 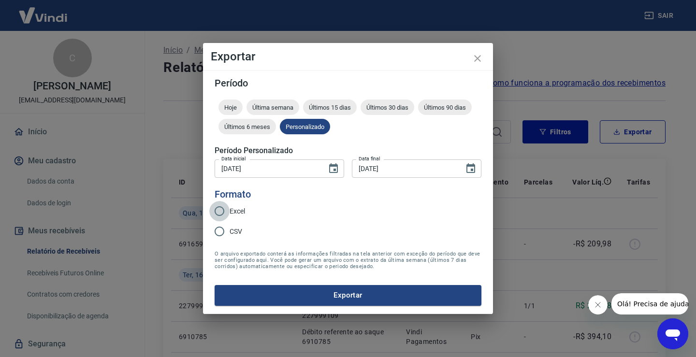 I want to click on span: O arquivo exportado conterá as informações filtradas na tela anterior com exceção do período que ..., so click(x=348, y=260).